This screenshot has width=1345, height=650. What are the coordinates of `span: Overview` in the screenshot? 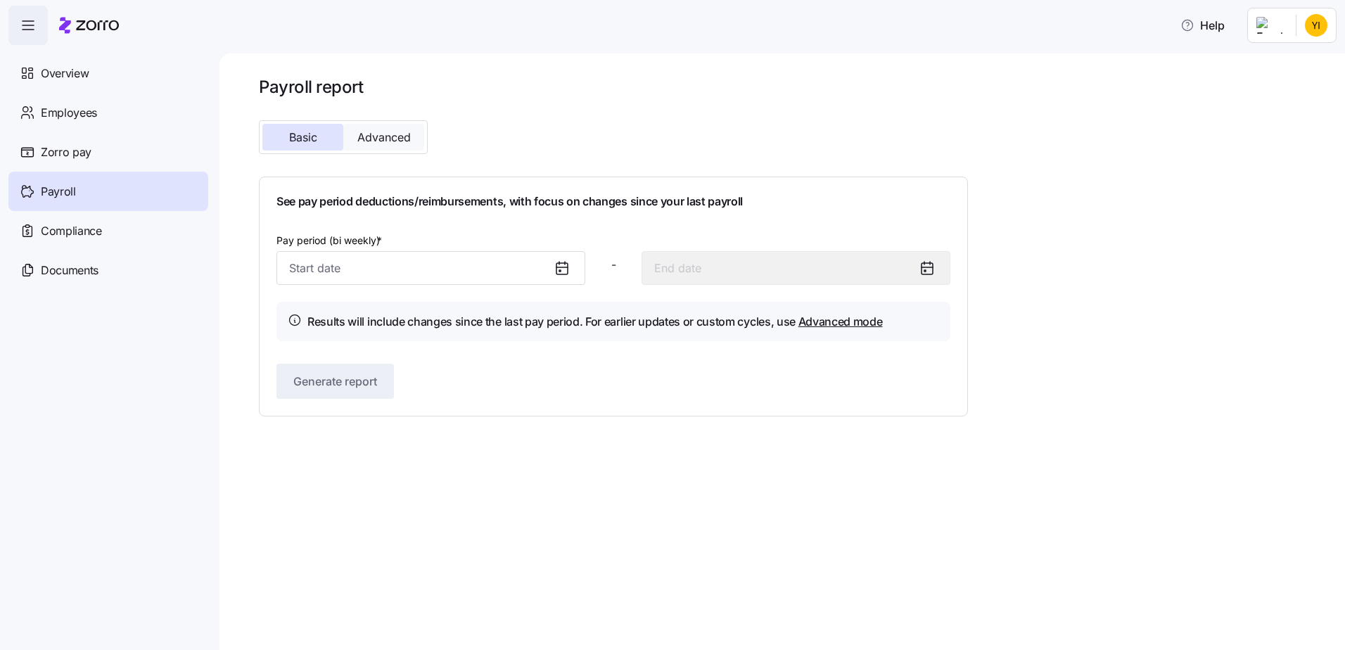 It's located at (65, 73).